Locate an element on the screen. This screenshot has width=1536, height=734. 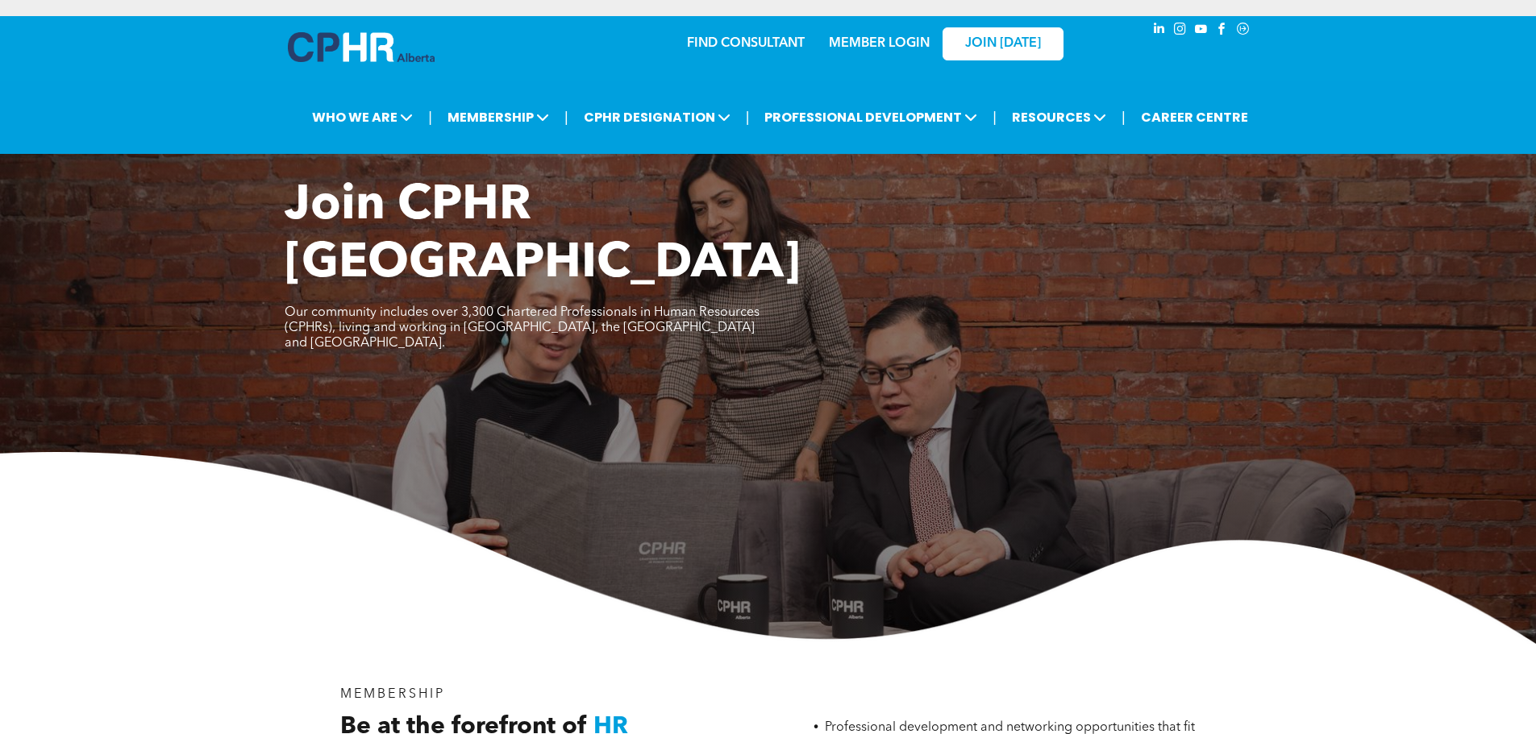
a: CAREER CENTRE is located at coordinates (1194, 117).